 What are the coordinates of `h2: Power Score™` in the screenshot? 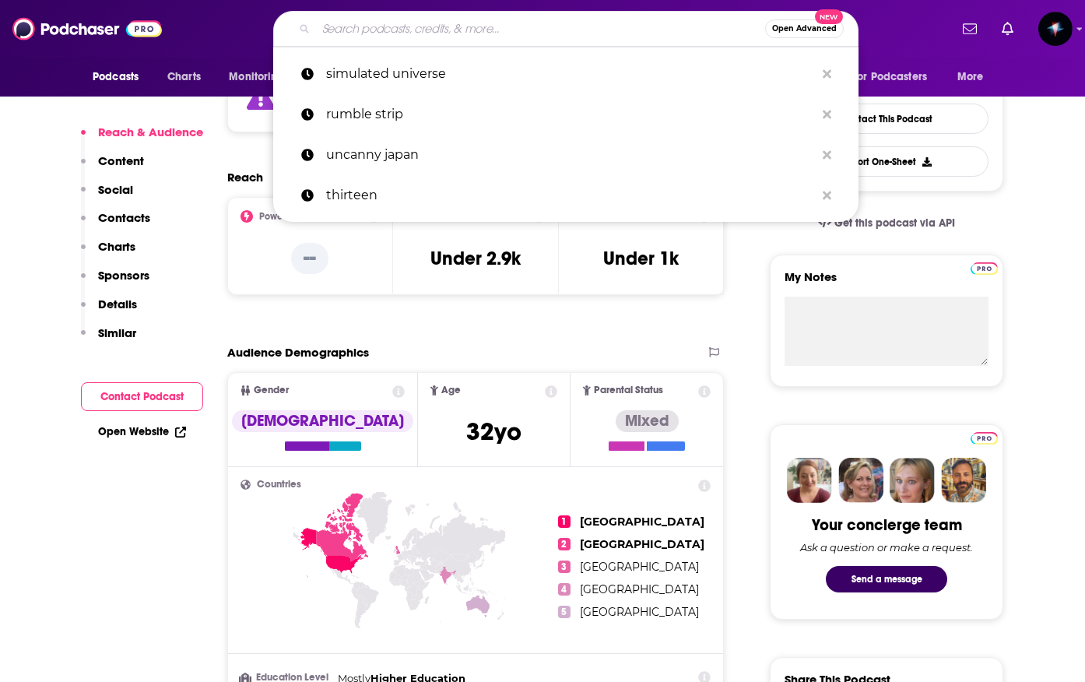 It's located at (290, 216).